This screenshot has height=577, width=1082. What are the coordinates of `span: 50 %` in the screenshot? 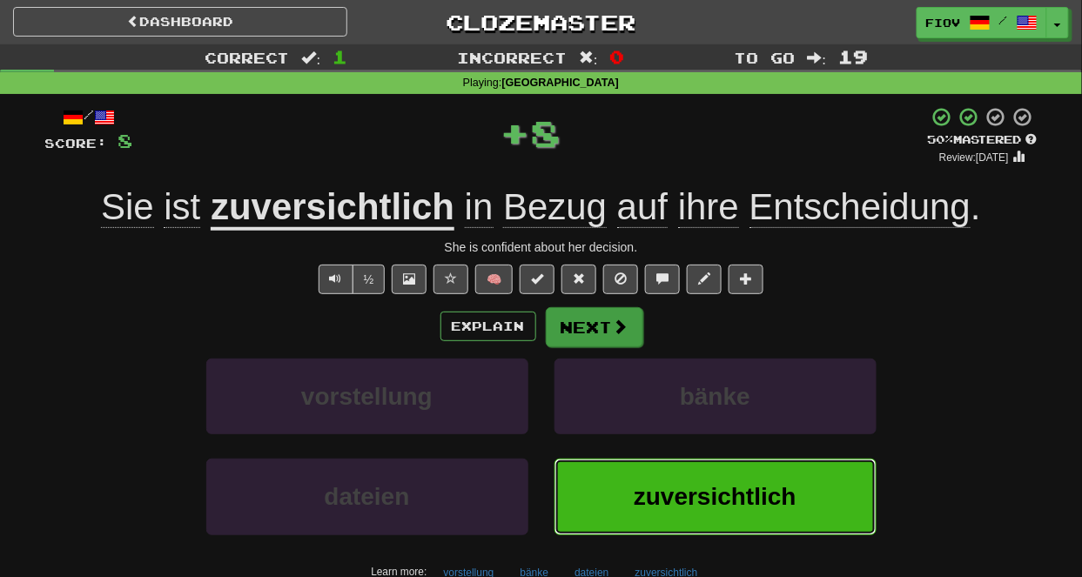 It's located at (941, 139).